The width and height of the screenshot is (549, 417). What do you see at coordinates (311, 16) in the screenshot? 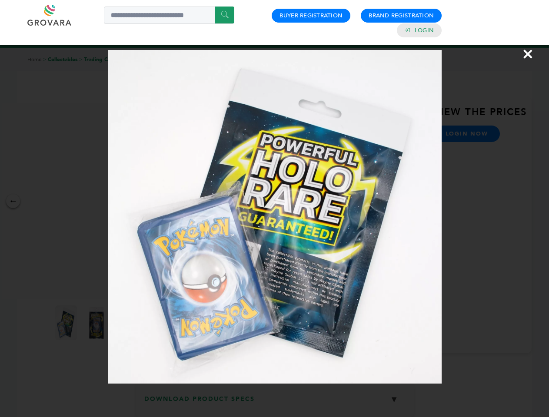
I see `a: Buyer Registration` at bounding box center [311, 16].